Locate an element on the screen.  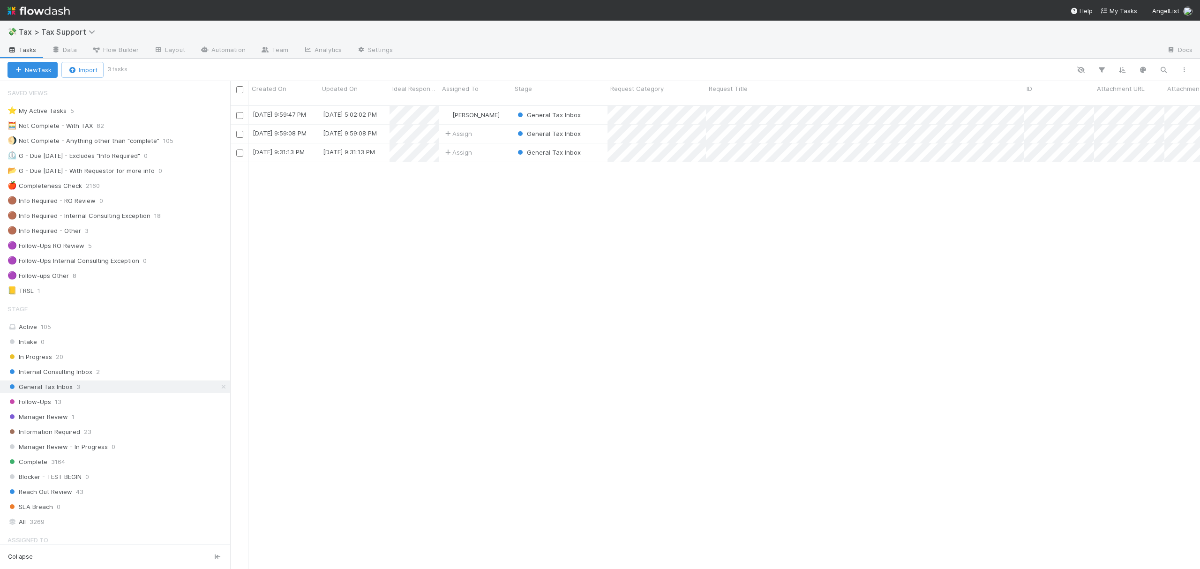
div: Completeness Check is located at coordinates (45, 186).